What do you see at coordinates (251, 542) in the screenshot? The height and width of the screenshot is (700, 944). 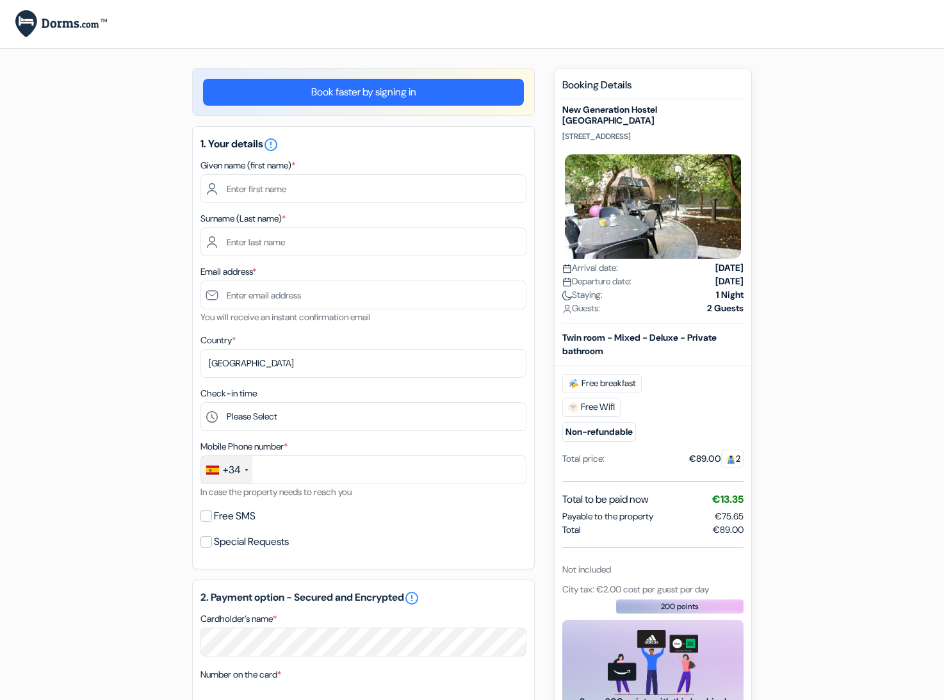 I see `label: Special Requests` at bounding box center [251, 542].